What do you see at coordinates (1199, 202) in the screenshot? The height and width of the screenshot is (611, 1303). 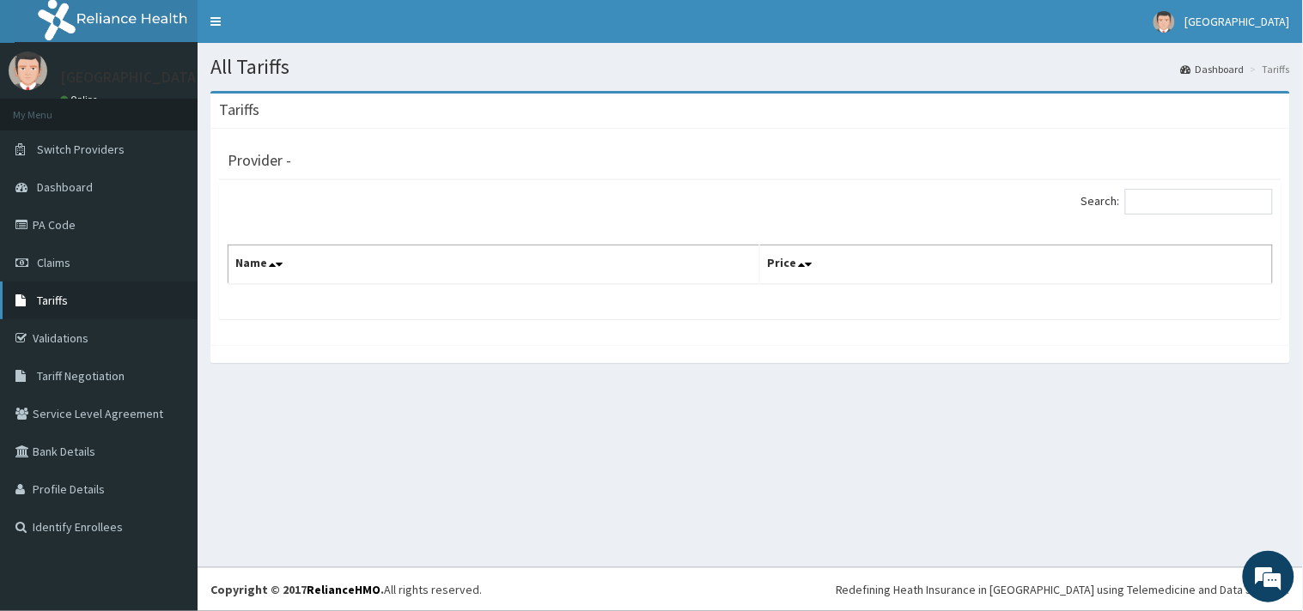 I see `input: Search:` at bounding box center [1199, 202].